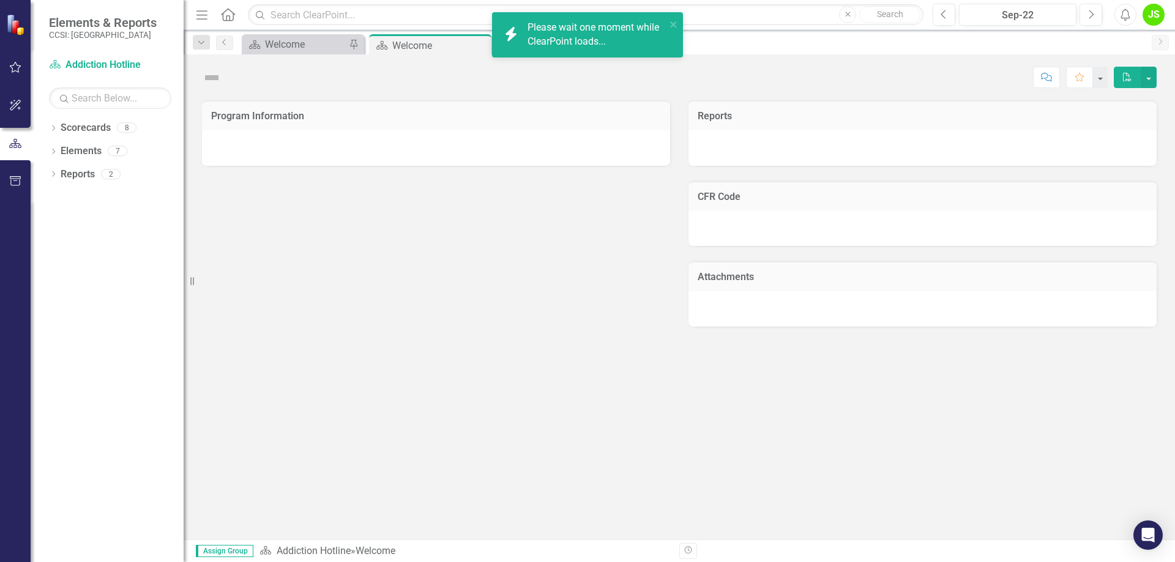  What do you see at coordinates (586, 15) in the screenshot?
I see `input: Search ClearPoint...` at bounding box center [586, 15].